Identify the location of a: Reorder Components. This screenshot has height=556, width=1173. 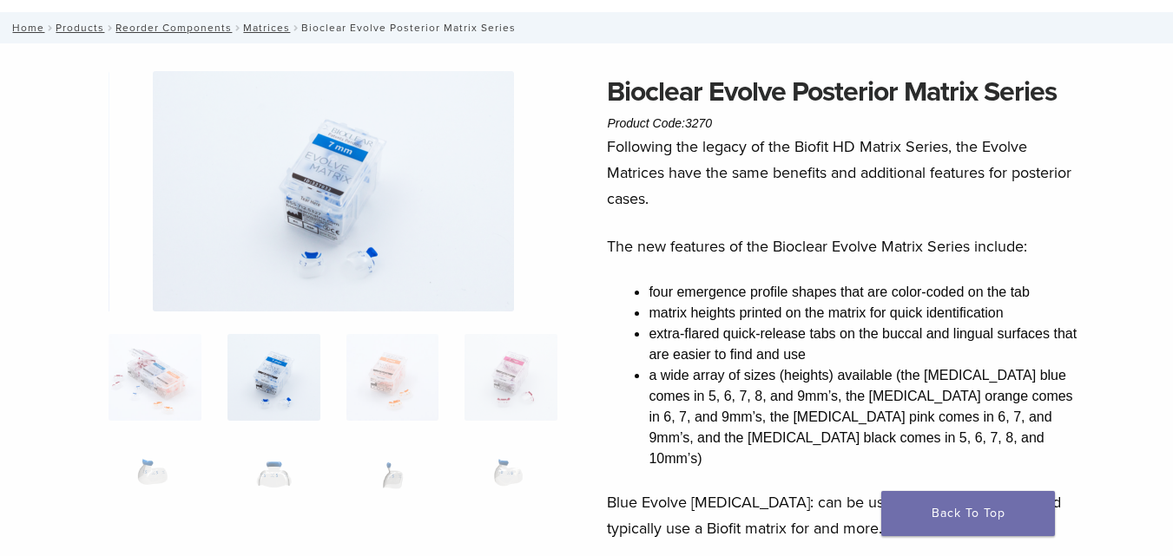
(174, 28).